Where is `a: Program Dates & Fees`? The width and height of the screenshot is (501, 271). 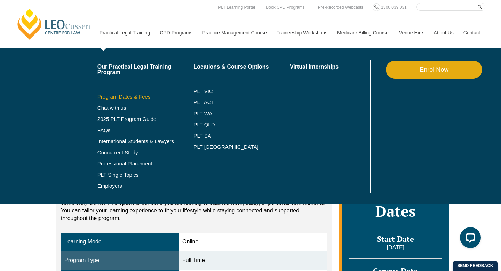 a: Program Dates & Fees is located at coordinates (146, 97).